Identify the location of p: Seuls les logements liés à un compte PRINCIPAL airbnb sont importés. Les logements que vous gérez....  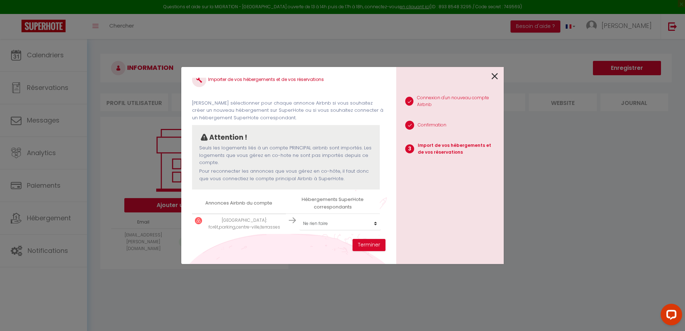
(286, 155).